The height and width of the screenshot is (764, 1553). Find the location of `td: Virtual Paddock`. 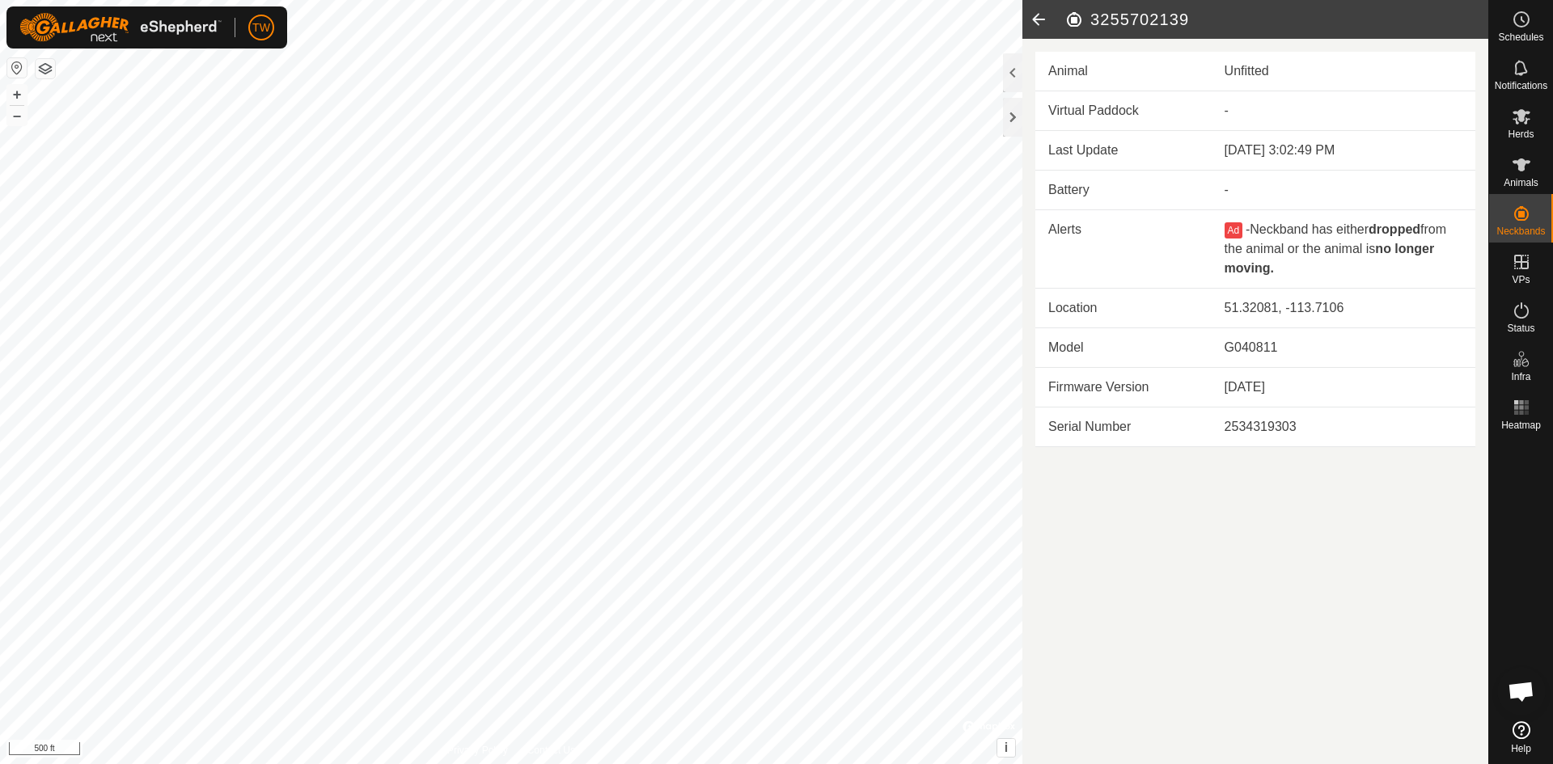

td: Virtual Paddock is located at coordinates (1124, 111).